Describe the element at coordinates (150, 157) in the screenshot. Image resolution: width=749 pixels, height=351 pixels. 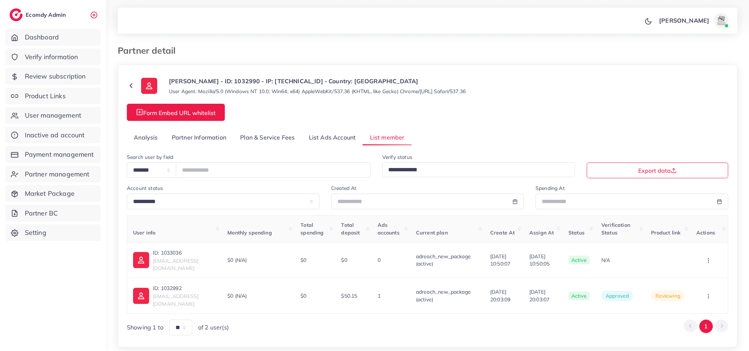
I see `label: Search user by field` at that location.